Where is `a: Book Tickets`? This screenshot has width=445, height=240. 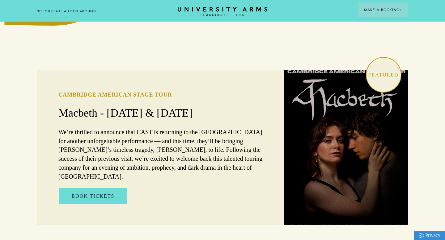
a: Book Tickets is located at coordinates (93, 196).